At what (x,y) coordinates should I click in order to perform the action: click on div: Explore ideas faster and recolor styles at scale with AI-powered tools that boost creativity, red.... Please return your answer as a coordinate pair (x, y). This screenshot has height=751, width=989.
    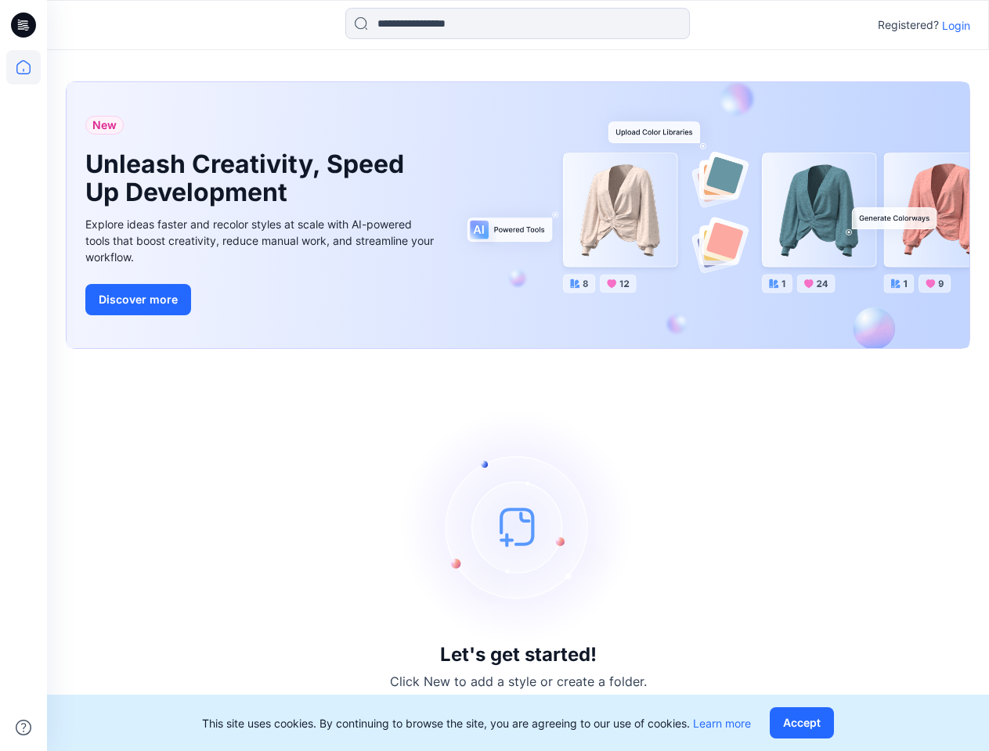
    Looking at the image, I should click on (261, 240).